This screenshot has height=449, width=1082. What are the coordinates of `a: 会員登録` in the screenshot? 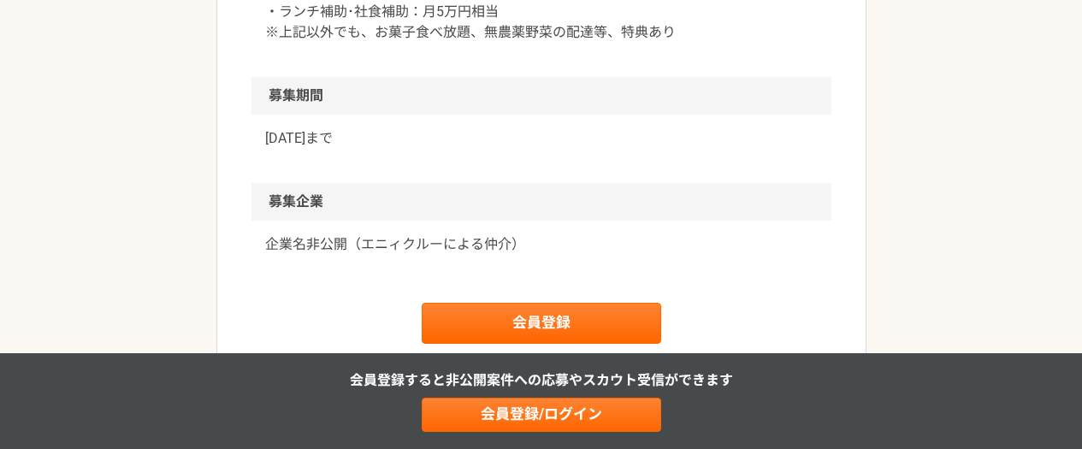 It's located at (542, 323).